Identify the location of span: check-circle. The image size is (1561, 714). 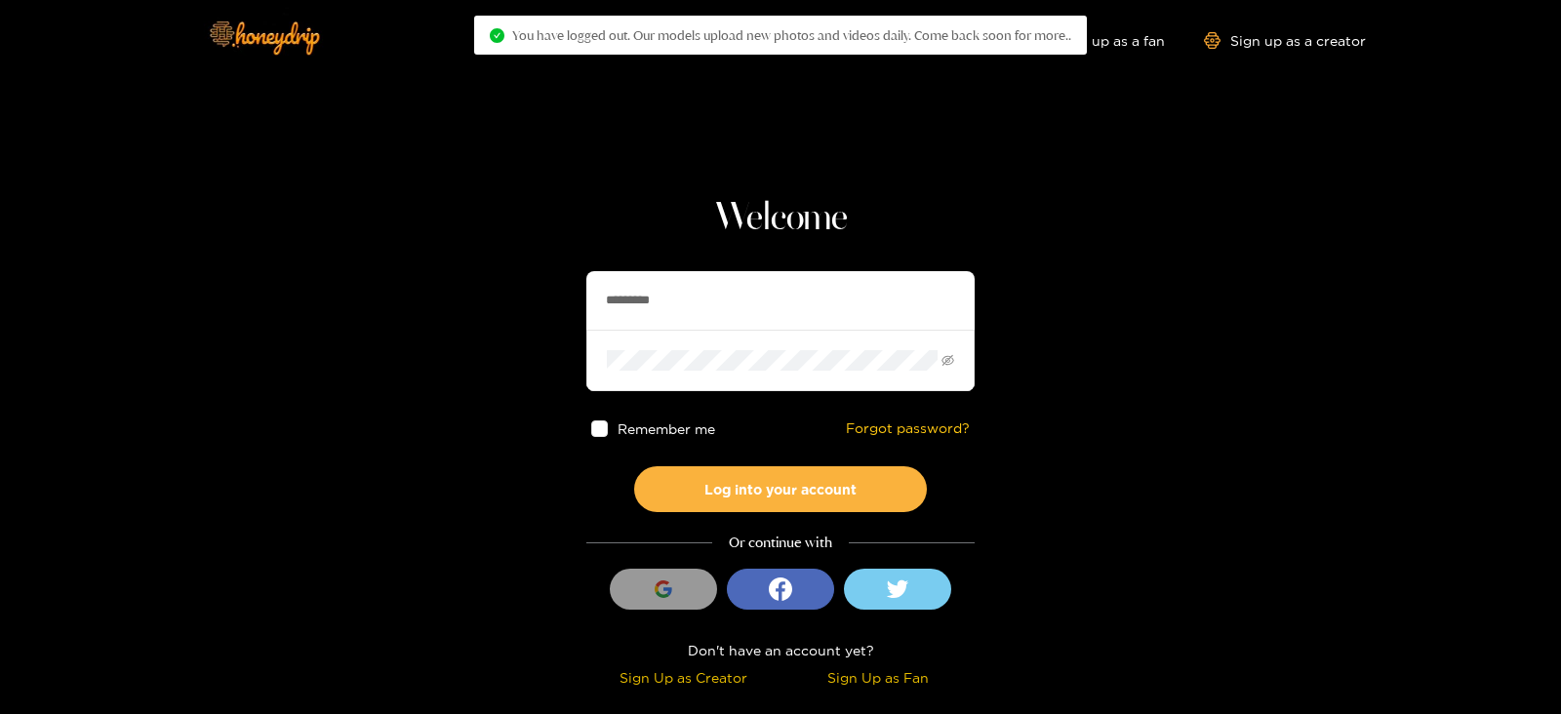
(497, 35).